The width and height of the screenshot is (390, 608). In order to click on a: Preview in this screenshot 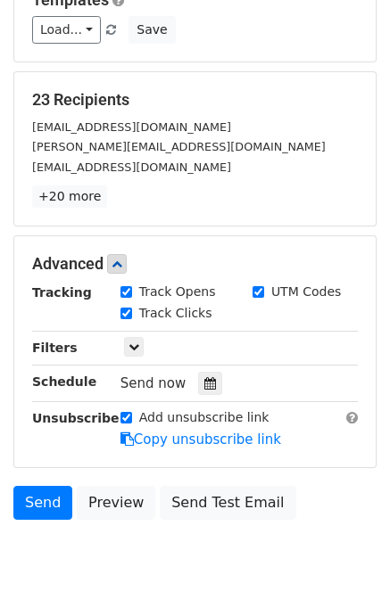, I will do `click(116, 503)`.